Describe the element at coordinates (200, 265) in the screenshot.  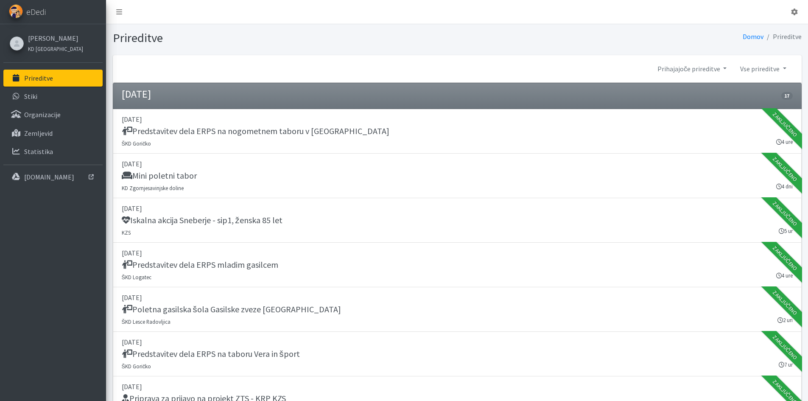
I see `h5: Predstavitev dela ERPS mladim gasilcem` at that location.